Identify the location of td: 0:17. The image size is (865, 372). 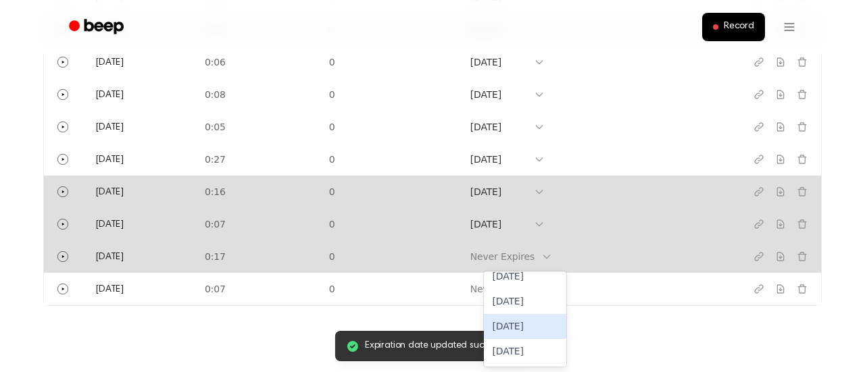
(259, 257).